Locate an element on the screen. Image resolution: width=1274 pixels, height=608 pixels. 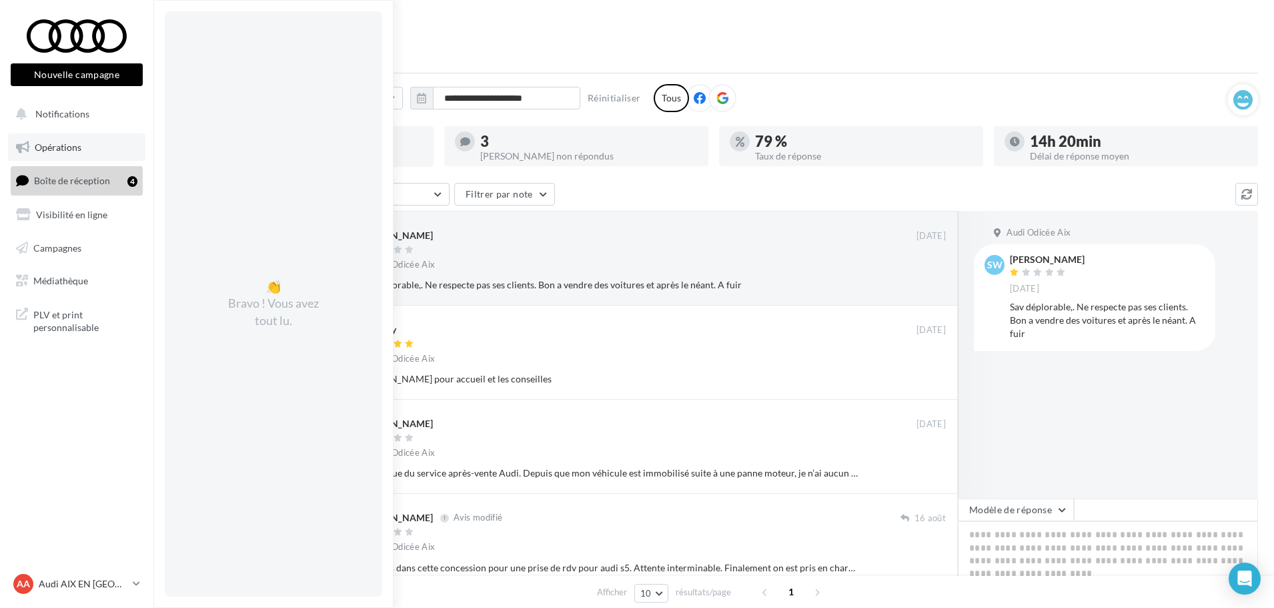
span: Visibilité en ligne is located at coordinates (71, 214).